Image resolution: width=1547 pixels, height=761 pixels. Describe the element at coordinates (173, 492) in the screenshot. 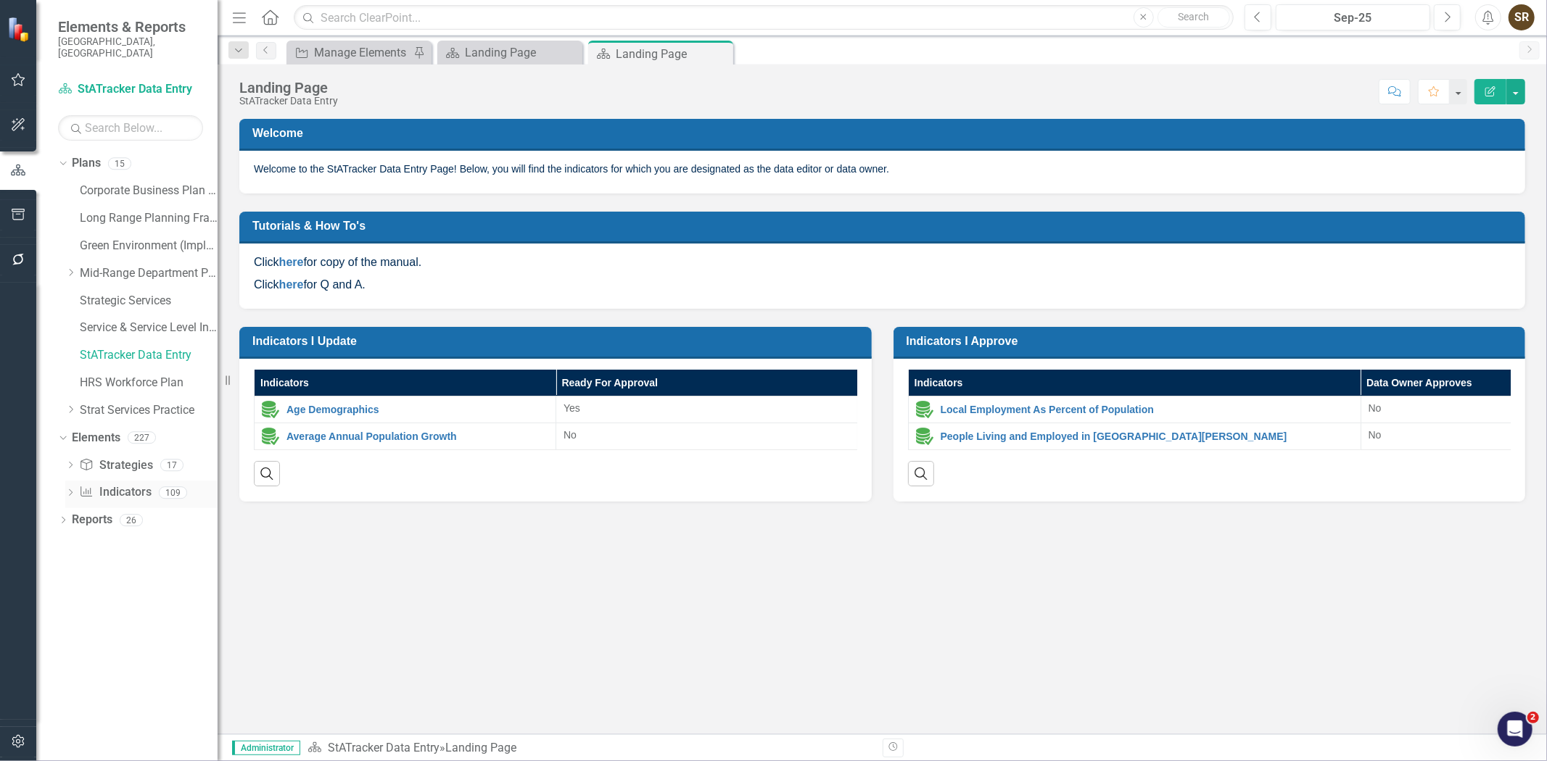

I see `div: 109` at that location.